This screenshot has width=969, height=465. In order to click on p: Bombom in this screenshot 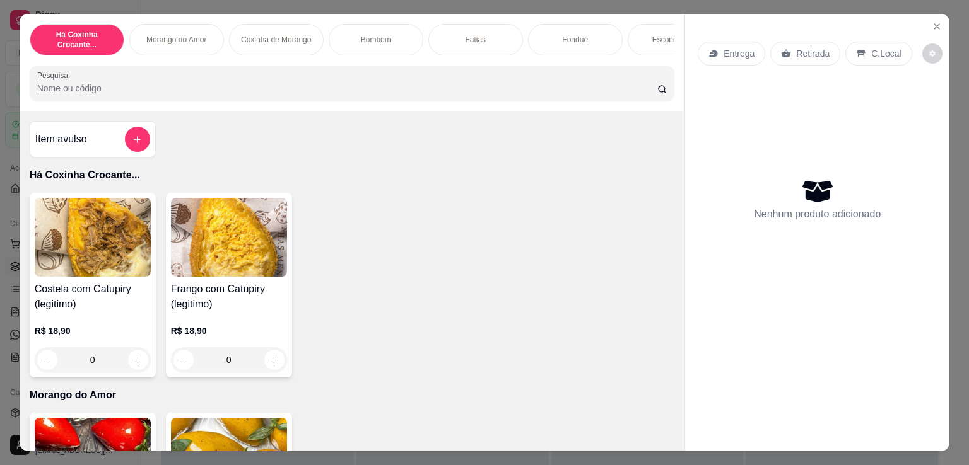, I will do `click(376, 40)`.